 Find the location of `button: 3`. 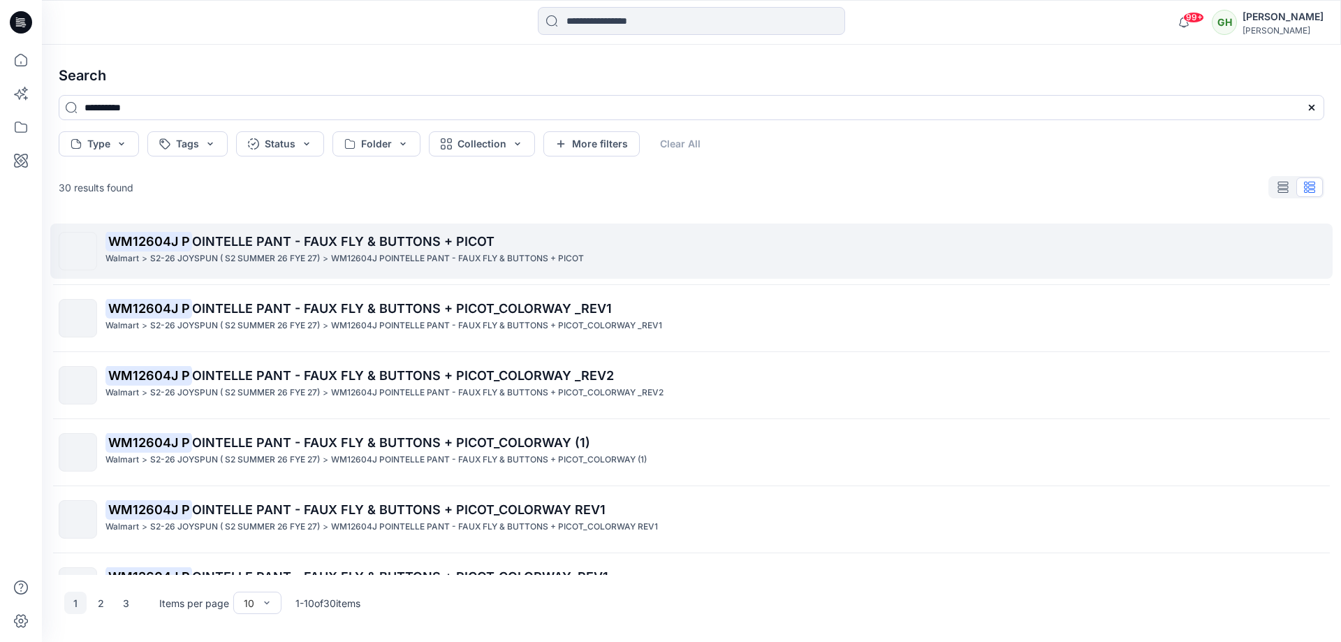

button: 3 is located at coordinates (126, 603).